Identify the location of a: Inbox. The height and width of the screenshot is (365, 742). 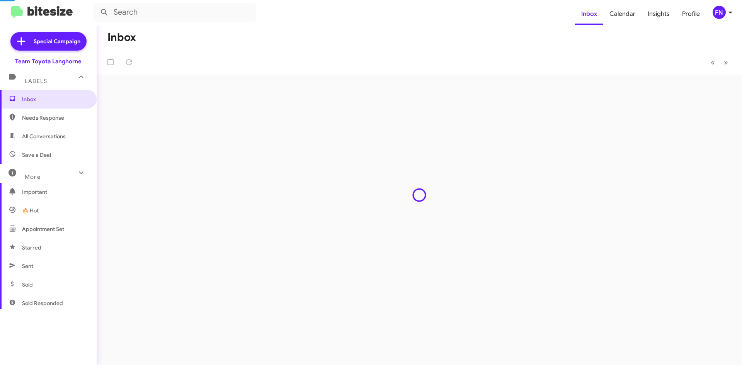
(589, 14).